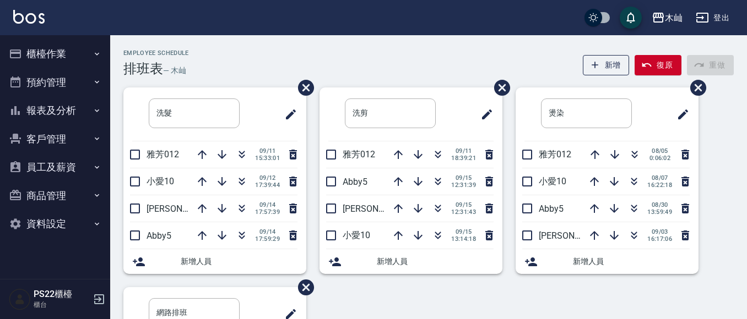 The width and height of the screenshot is (747, 319). Describe the element at coordinates (62, 305) in the screenshot. I see `p: 櫃台` at that location.